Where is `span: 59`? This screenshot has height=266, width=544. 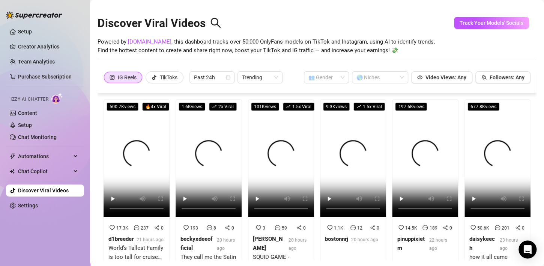
span: 59 is located at coordinates (284, 228).